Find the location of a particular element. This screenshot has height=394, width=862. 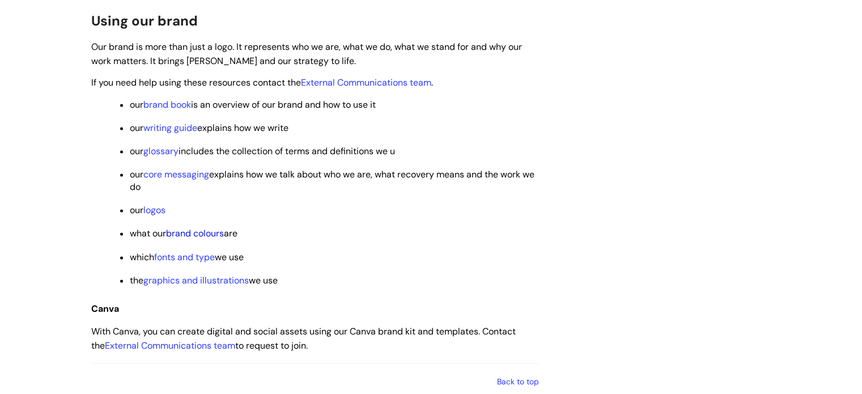

a: glossary is located at coordinates (161, 151).